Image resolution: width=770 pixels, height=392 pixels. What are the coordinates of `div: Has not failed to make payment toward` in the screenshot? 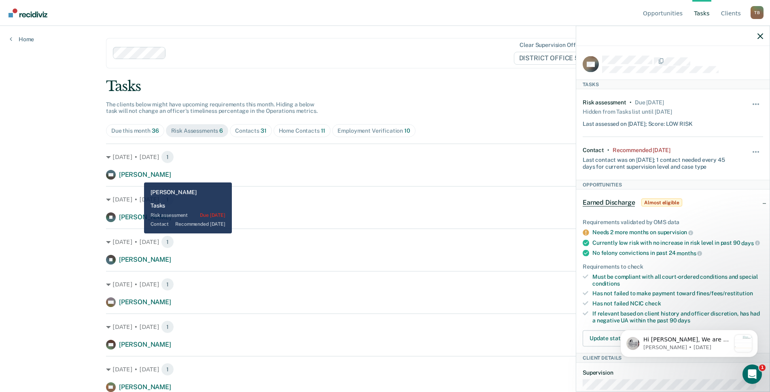 It's located at (678, 294).